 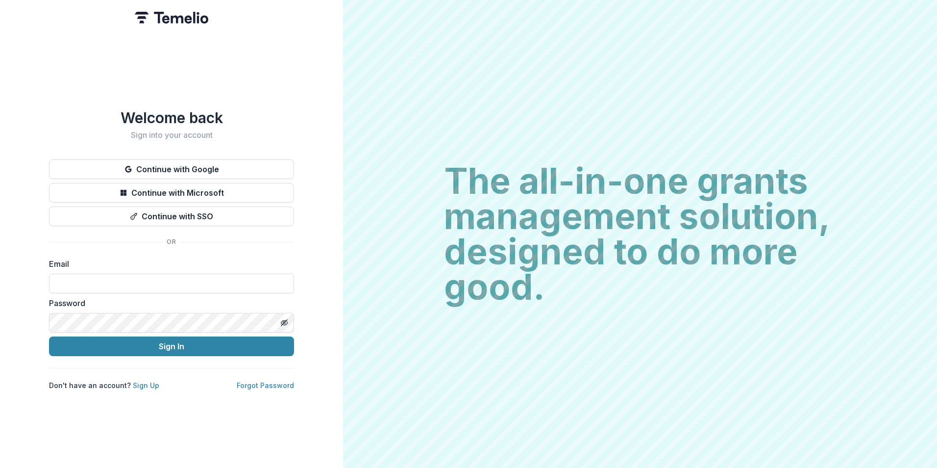 I want to click on p: Don't have an account?, so click(x=104, y=385).